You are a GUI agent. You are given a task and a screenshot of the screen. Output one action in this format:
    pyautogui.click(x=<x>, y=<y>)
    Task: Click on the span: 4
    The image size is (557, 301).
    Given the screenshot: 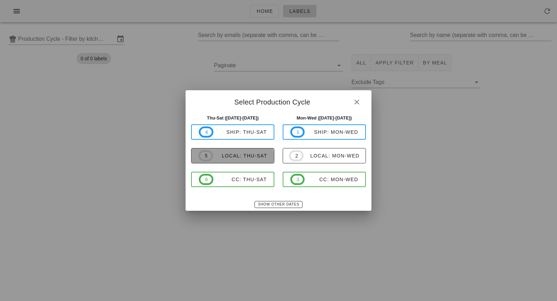 What is the action you would take?
    pyautogui.click(x=206, y=132)
    